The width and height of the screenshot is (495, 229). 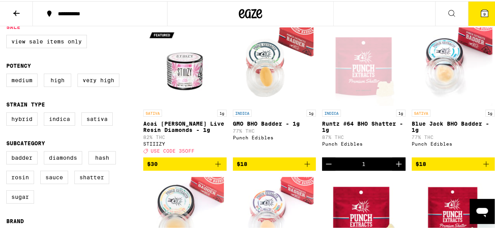 What do you see at coordinates (25, 142) in the screenshot?
I see `legend: Subcategory` at bounding box center [25, 142].